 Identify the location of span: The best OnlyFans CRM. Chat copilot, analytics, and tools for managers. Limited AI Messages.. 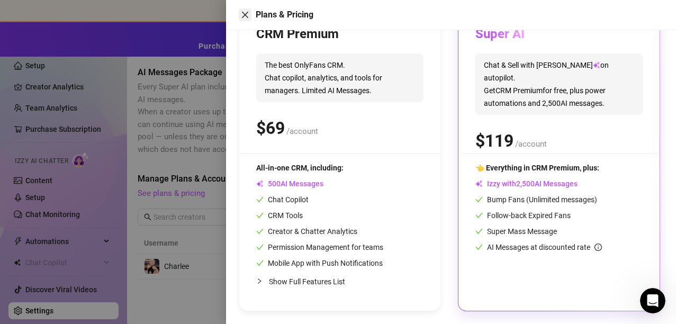
(340, 78).